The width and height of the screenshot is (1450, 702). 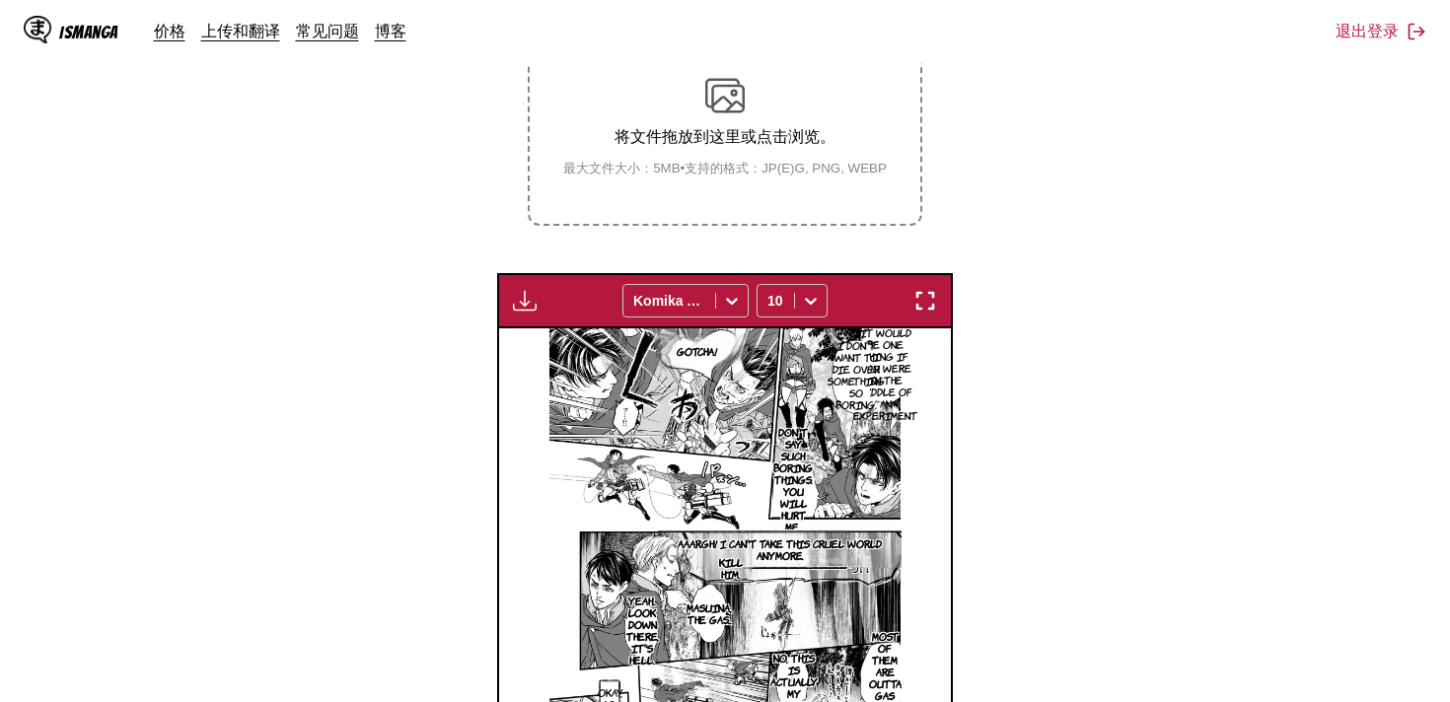 What do you see at coordinates (525, 301) in the screenshot?
I see `img: Download translated images` at bounding box center [525, 301].